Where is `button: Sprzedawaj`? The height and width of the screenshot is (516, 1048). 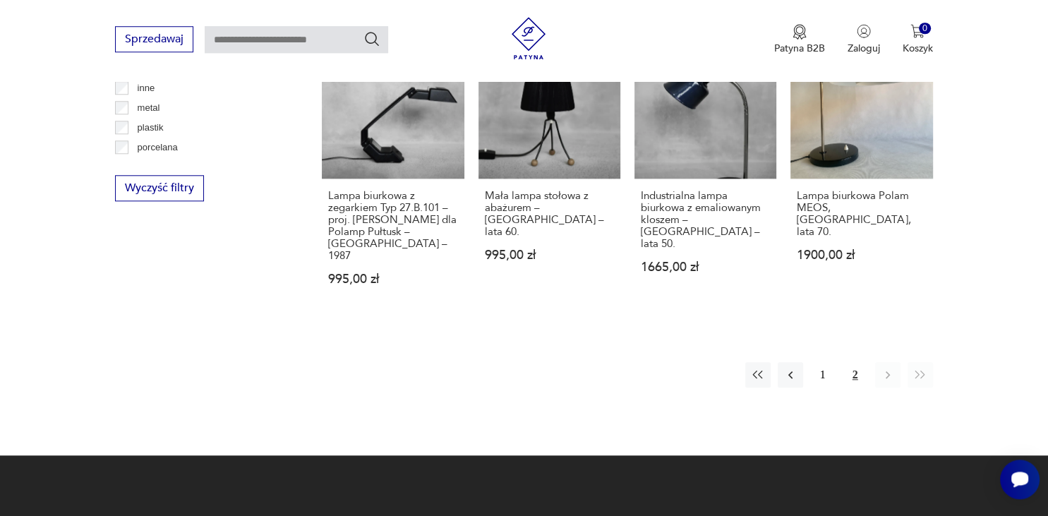
button: Sprzedawaj is located at coordinates (154, 39).